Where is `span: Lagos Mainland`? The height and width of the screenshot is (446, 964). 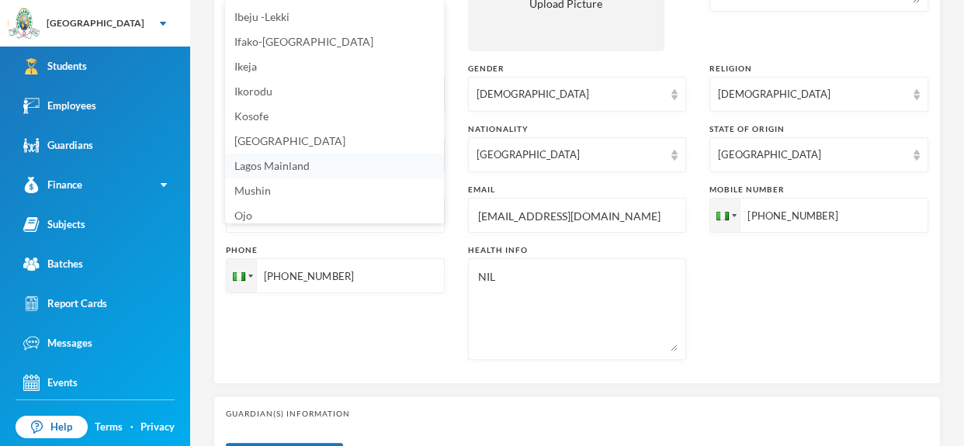 span: Lagos Mainland is located at coordinates (272, 165).